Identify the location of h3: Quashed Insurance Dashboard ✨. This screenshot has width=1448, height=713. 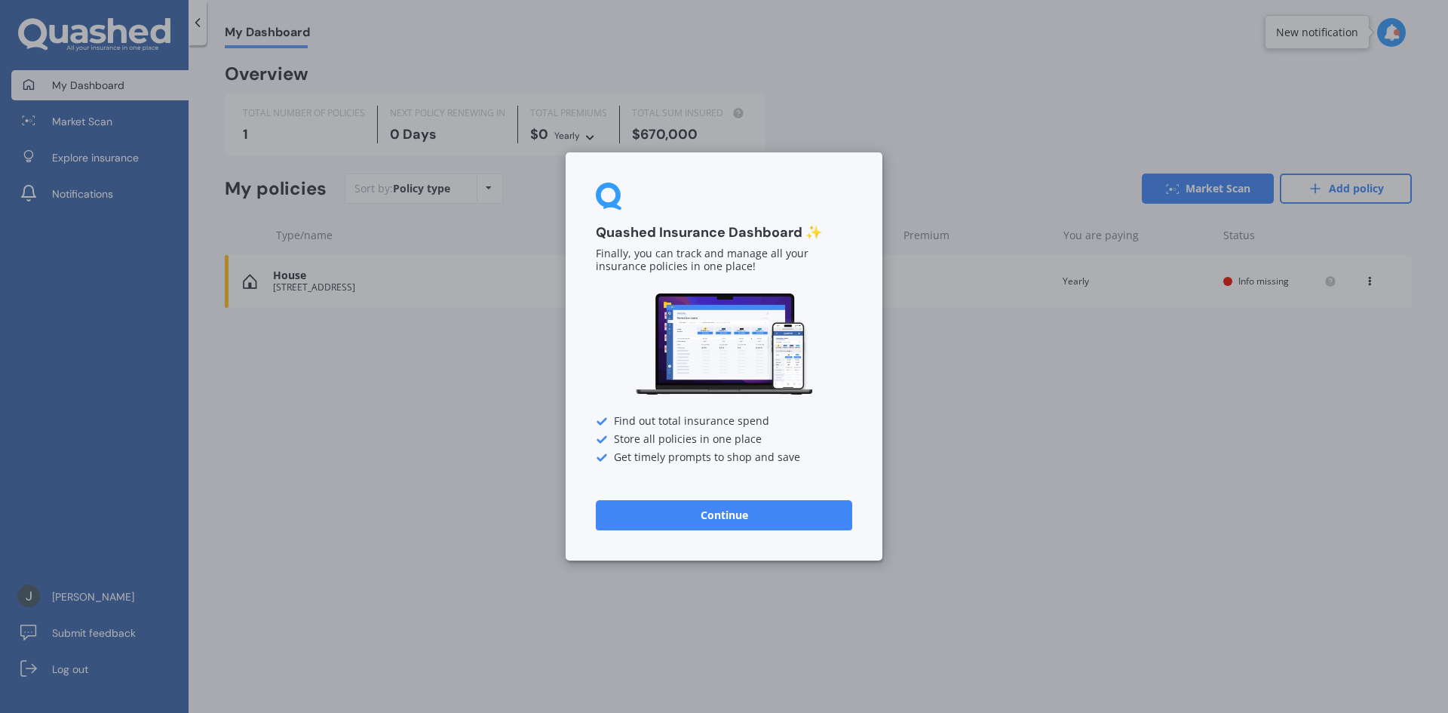
(724, 232).